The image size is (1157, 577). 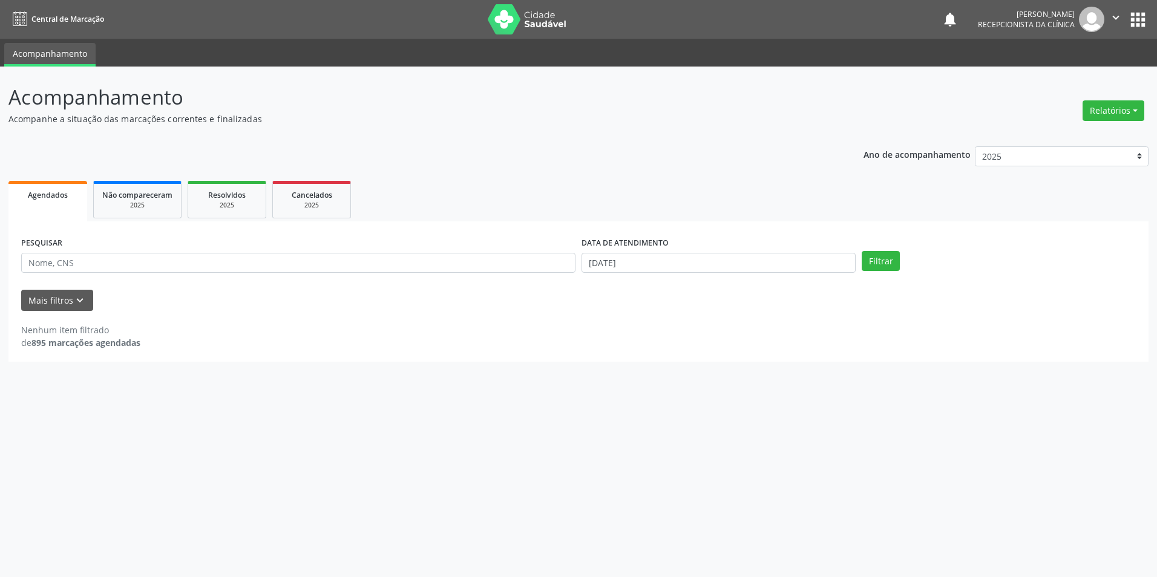 What do you see at coordinates (68, 19) in the screenshot?
I see `span: Central de Marcação` at bounding box center [68, 19].